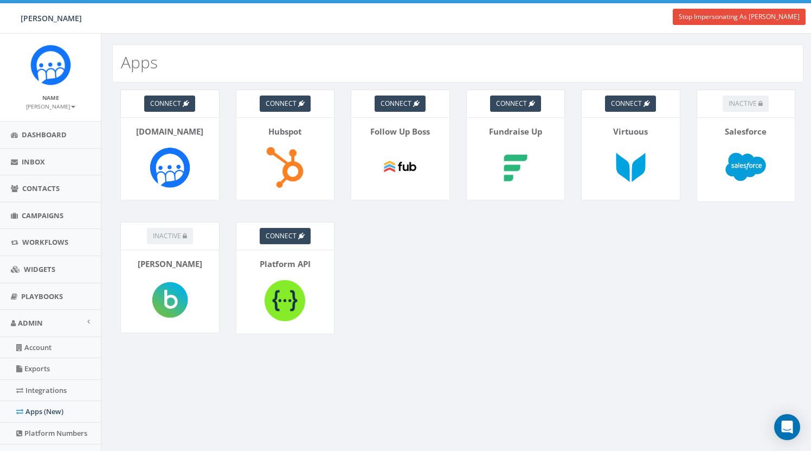 The image size is (811, 451). Describe the element at coordinates (139, 62) in the screenshot. I see `h2: Apps` at that location.